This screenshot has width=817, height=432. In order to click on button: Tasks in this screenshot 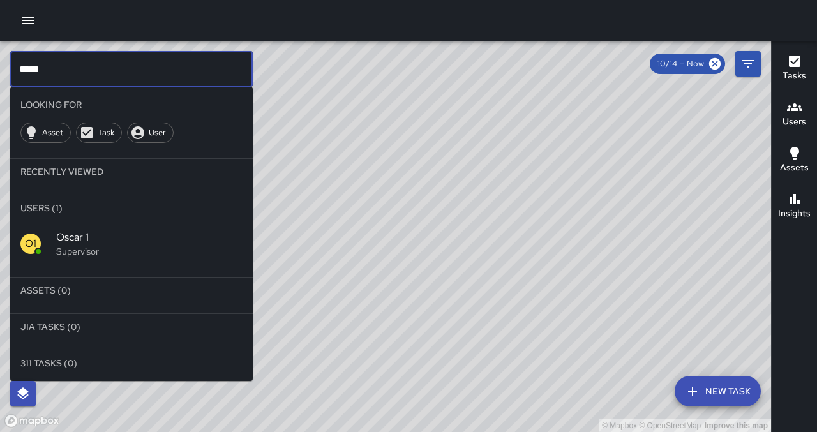, I will do `click(794, 69)`.